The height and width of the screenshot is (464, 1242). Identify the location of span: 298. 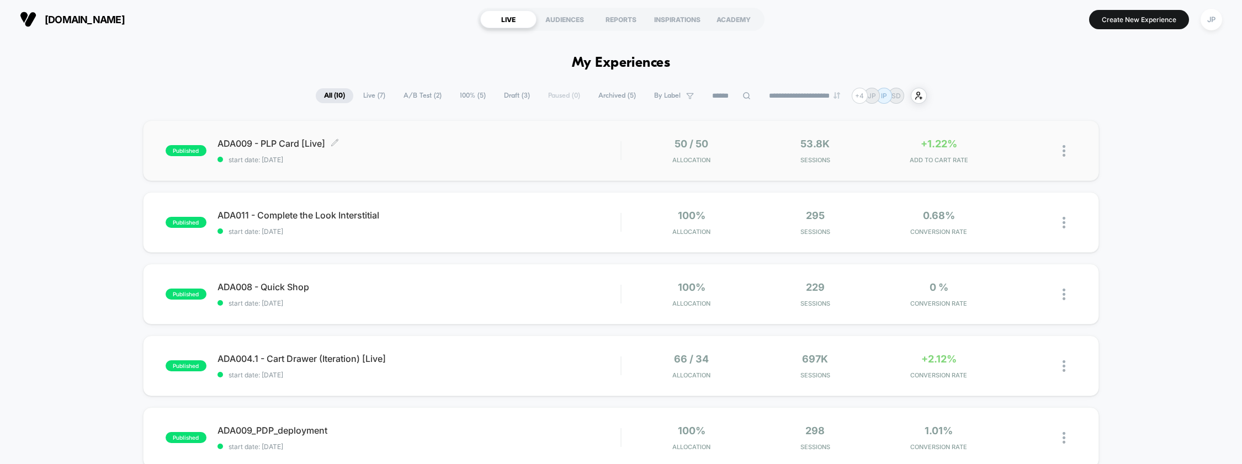
(815, 431).